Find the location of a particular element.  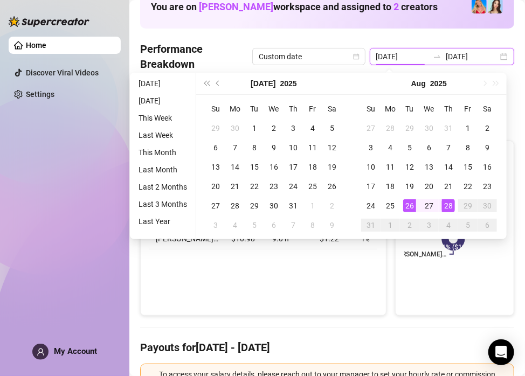

div: 31 is located at coordinates (371, 225).